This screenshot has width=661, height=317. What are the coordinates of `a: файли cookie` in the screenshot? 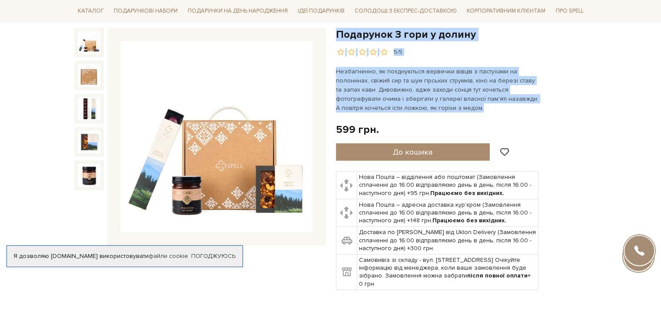 It's located at (168, 256).